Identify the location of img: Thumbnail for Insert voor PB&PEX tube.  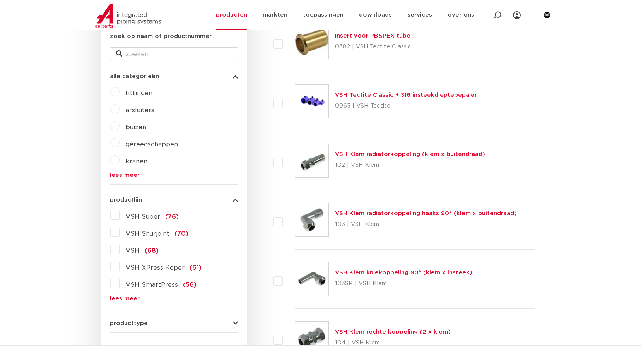
(312, 42).